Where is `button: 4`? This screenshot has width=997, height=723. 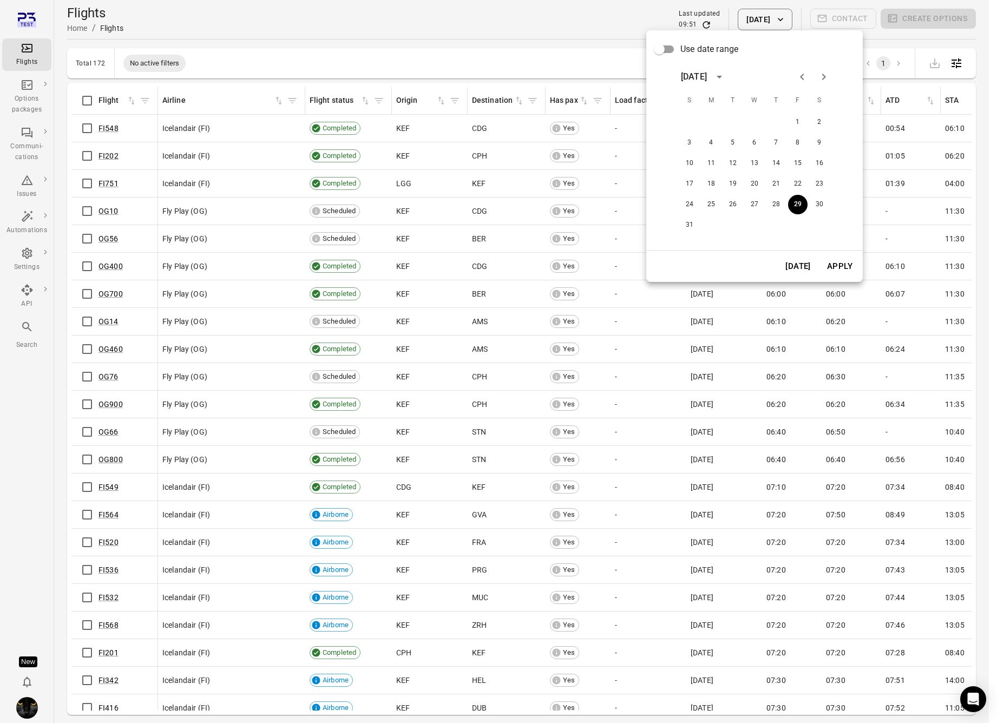 button: 4 is located at coordinates (711, 143).